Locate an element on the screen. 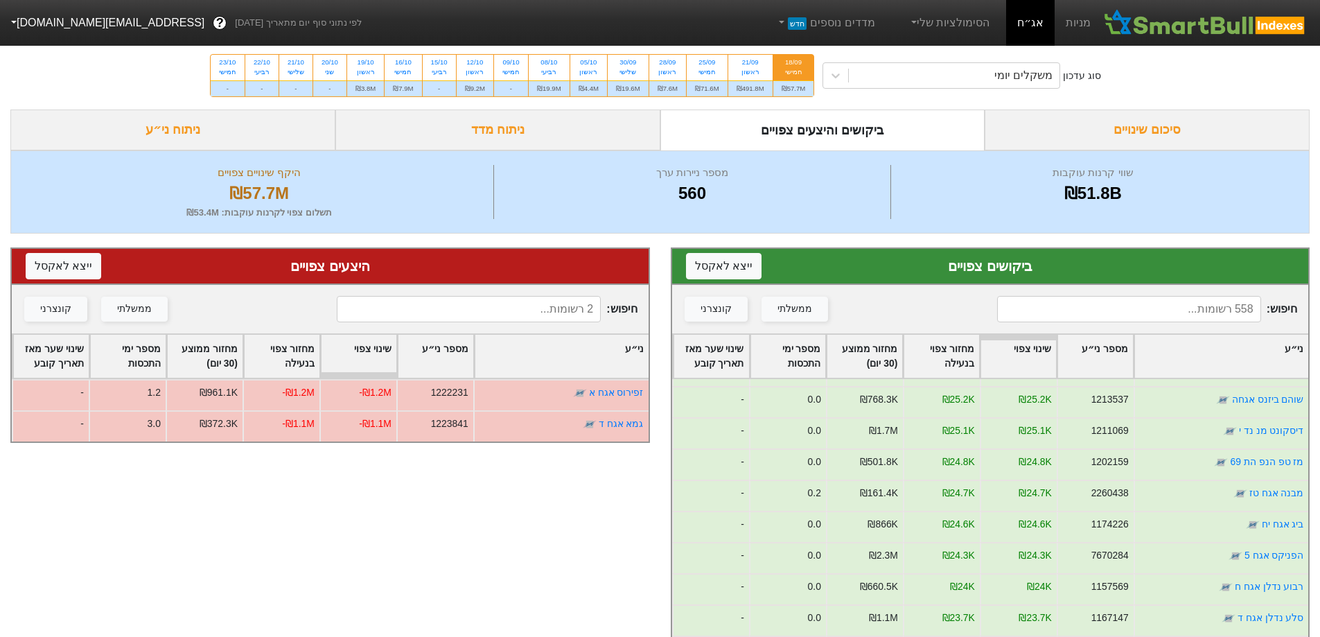 The height and width of the screenshot is (637, 1320). a: שוהם ביזנס אגחה is located at coordinates (1267, 399).